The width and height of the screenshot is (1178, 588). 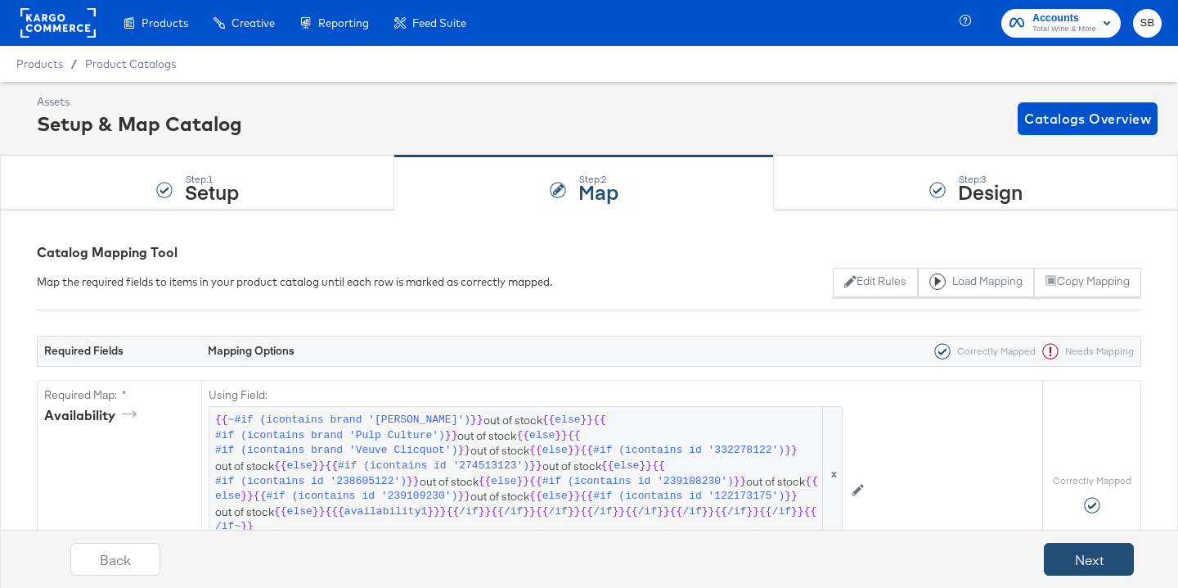 What do you see at coordinates (344, 23) in the screenshot?
I see `span: Reporting` at bounding box center [344, 23].